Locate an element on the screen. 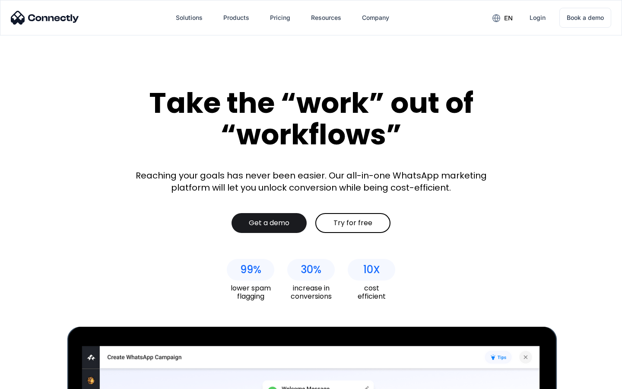 Image resolution: width=622 pixels, height=389 pixels. div: Reaching your goals has never been easier. Our all-in-one WhatsApp marketing platform will let yo... is located at coordinates (311, 181).